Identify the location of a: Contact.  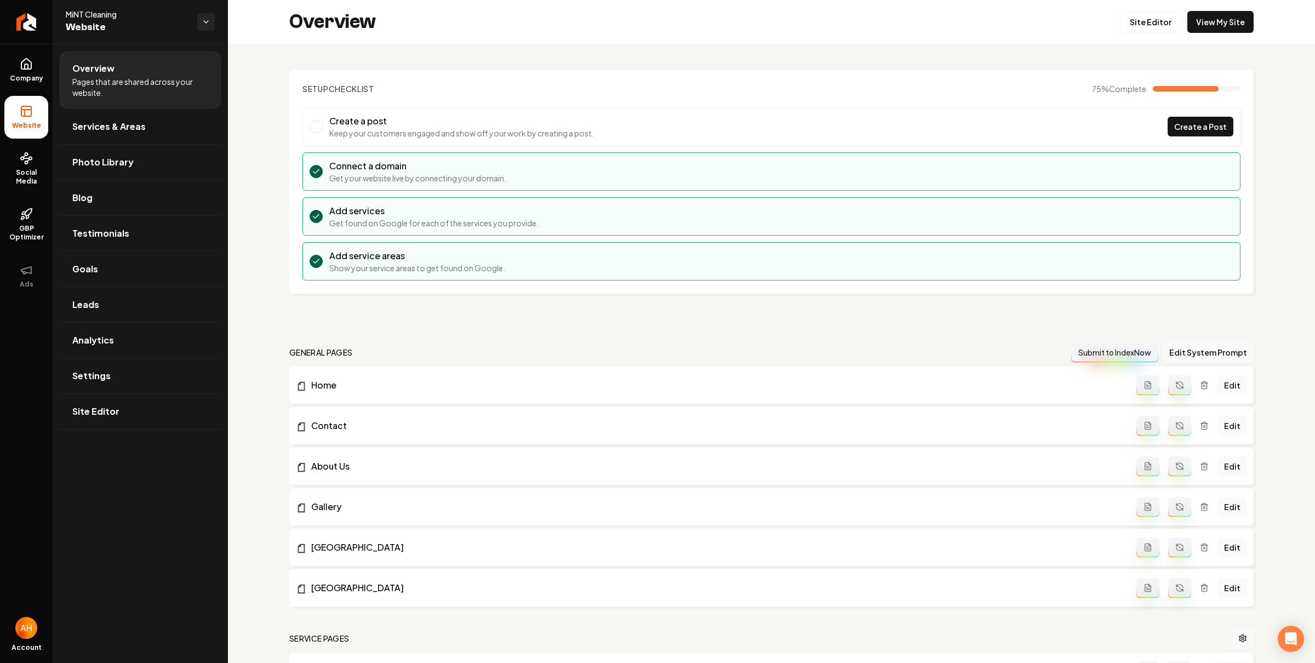
(716, 426).